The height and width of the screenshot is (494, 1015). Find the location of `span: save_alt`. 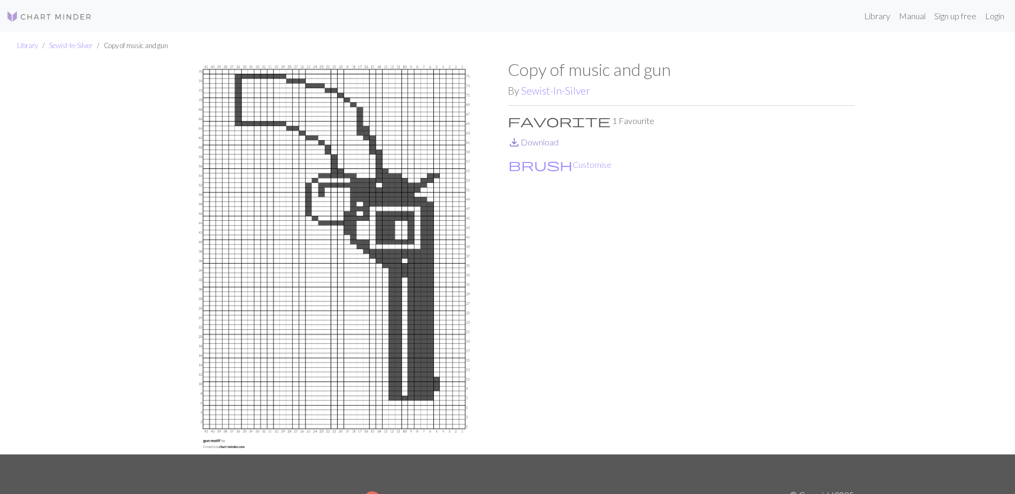

span: save_alt is located at coordinates (514, 142).